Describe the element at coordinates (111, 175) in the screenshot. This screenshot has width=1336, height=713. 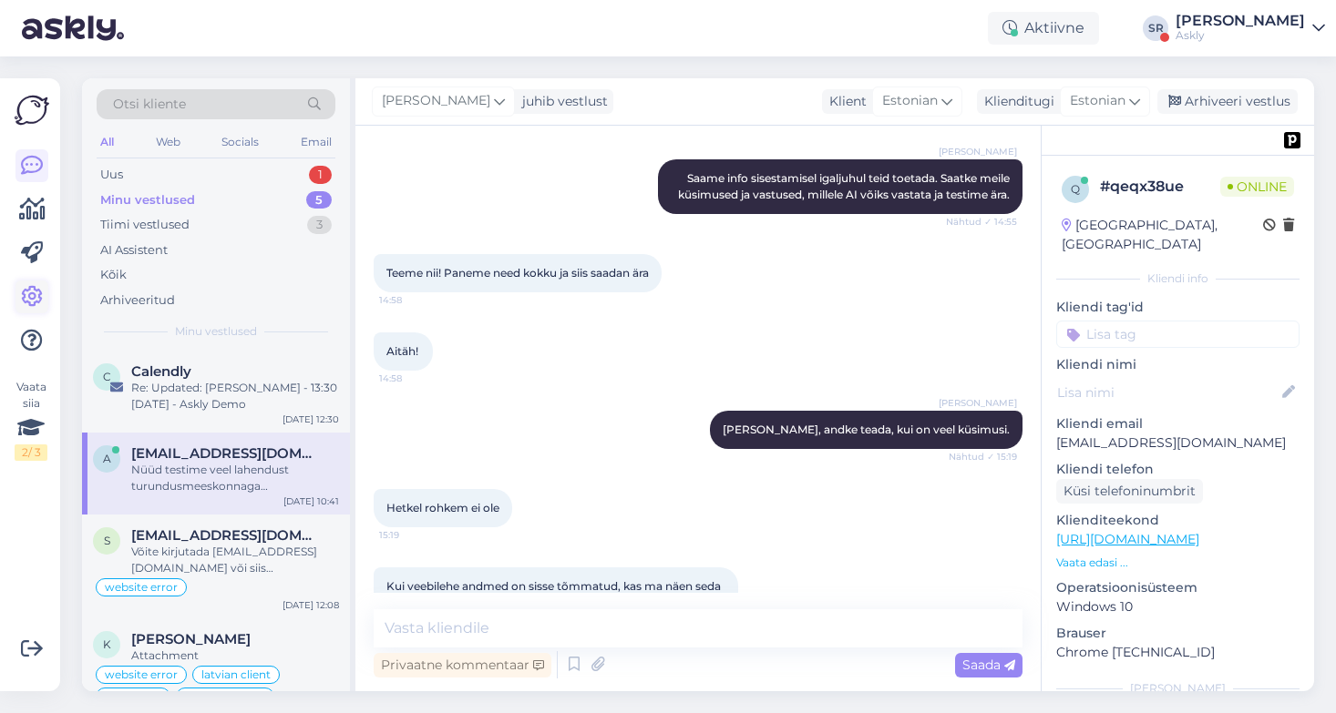
I see `div: Uus` at that location.